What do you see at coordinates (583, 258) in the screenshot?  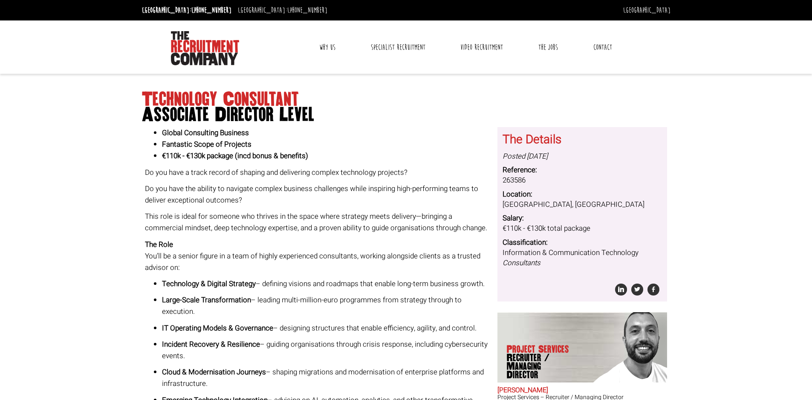 I see `dd: Information & Communication Technology` at bounding box center [583, 258].